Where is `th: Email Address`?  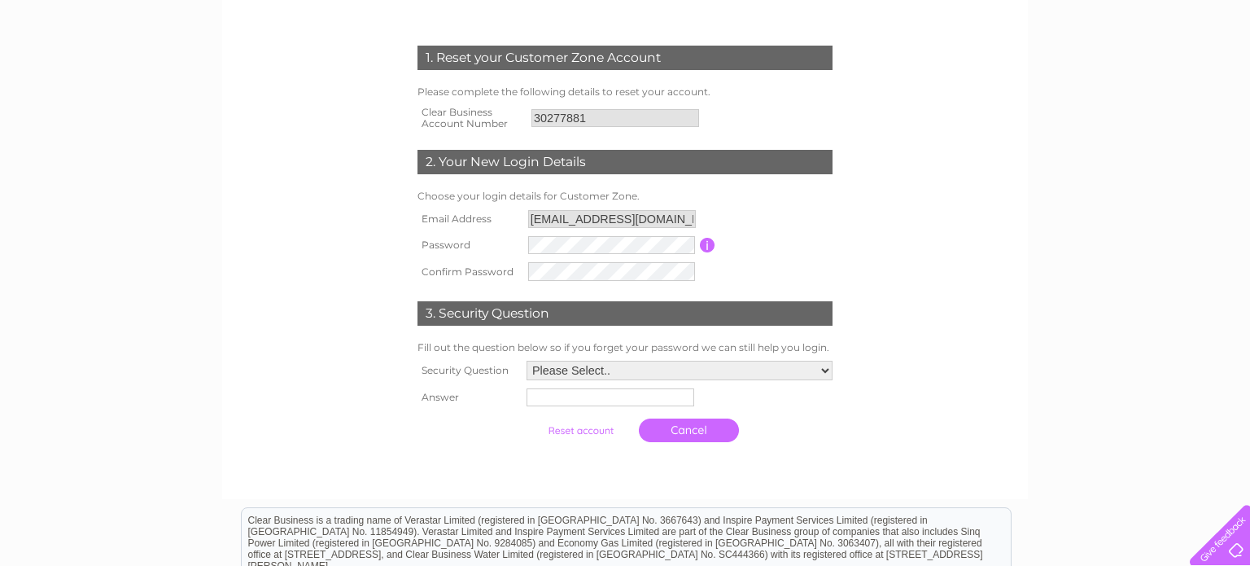 th: Email Address is located at coordinates (469, 219).